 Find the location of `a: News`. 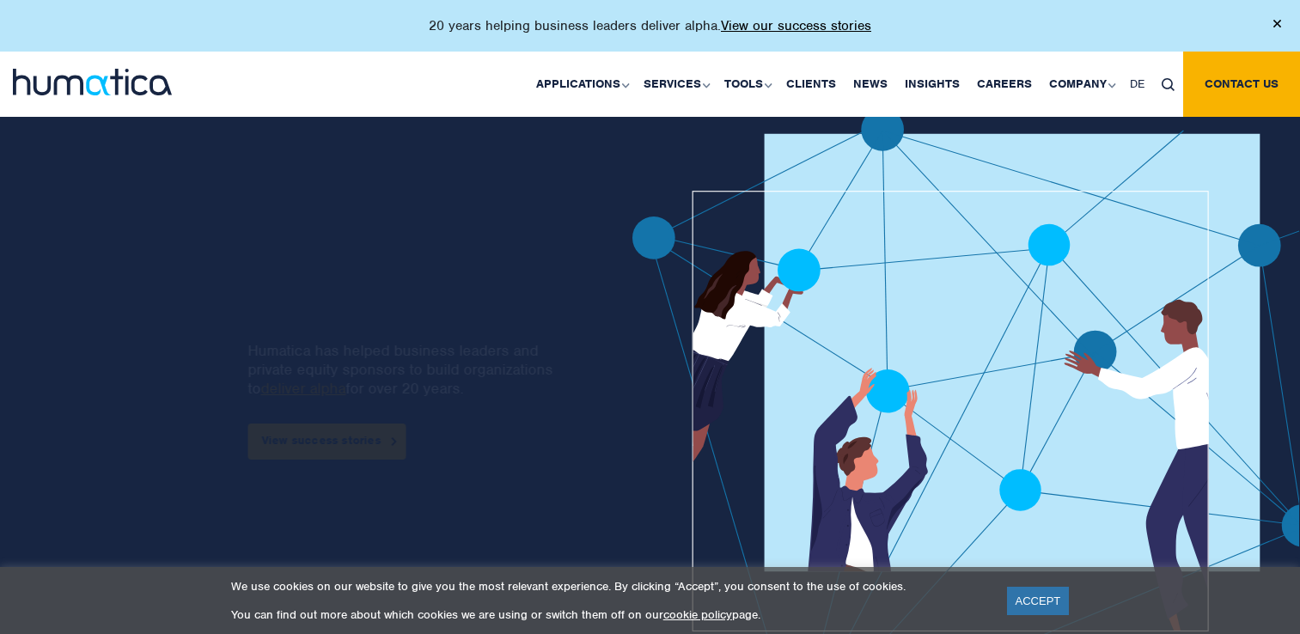

a: News is located at coordinates (871, 84).